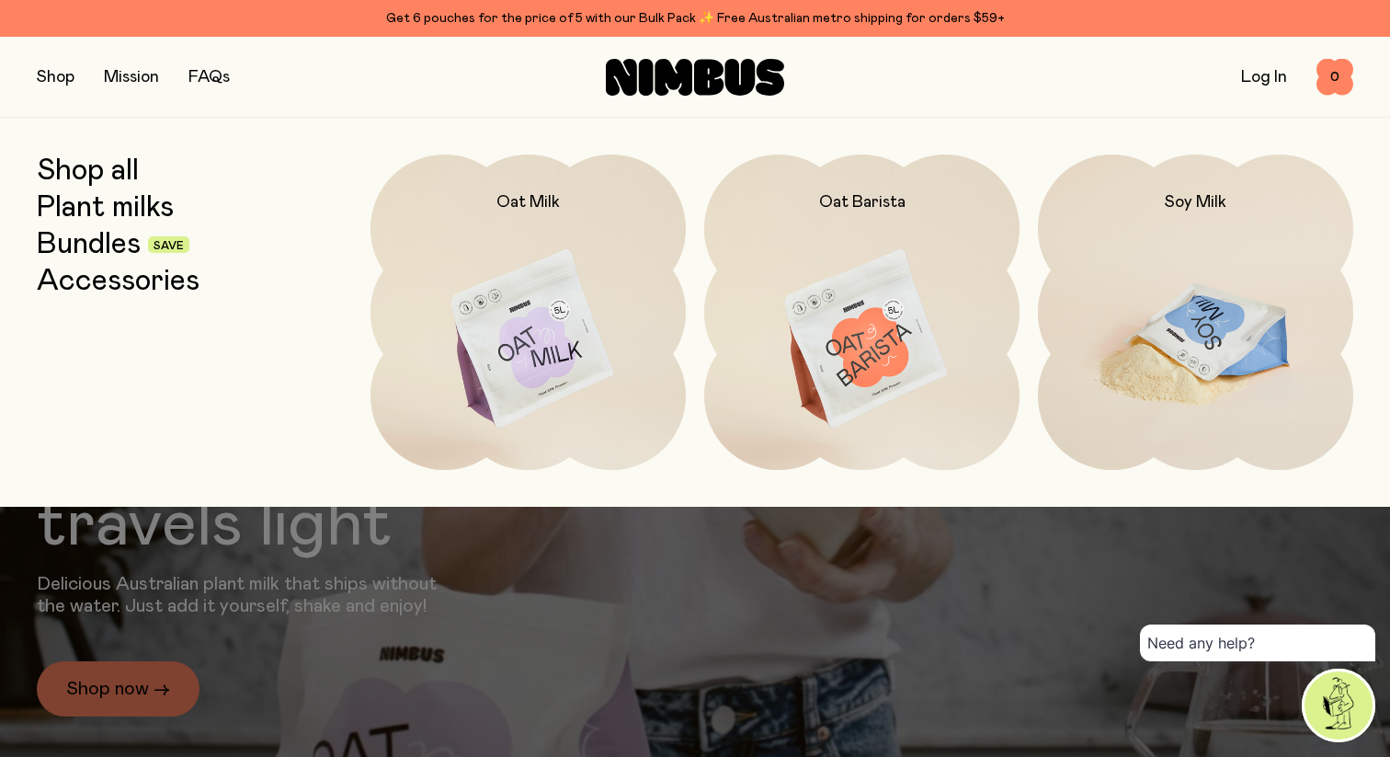 The width and height of the screenshot is (1390, 757). Describe the element at coordinates (862, 202) in the screenshot. I see `h2: Oat Barista` at that location.